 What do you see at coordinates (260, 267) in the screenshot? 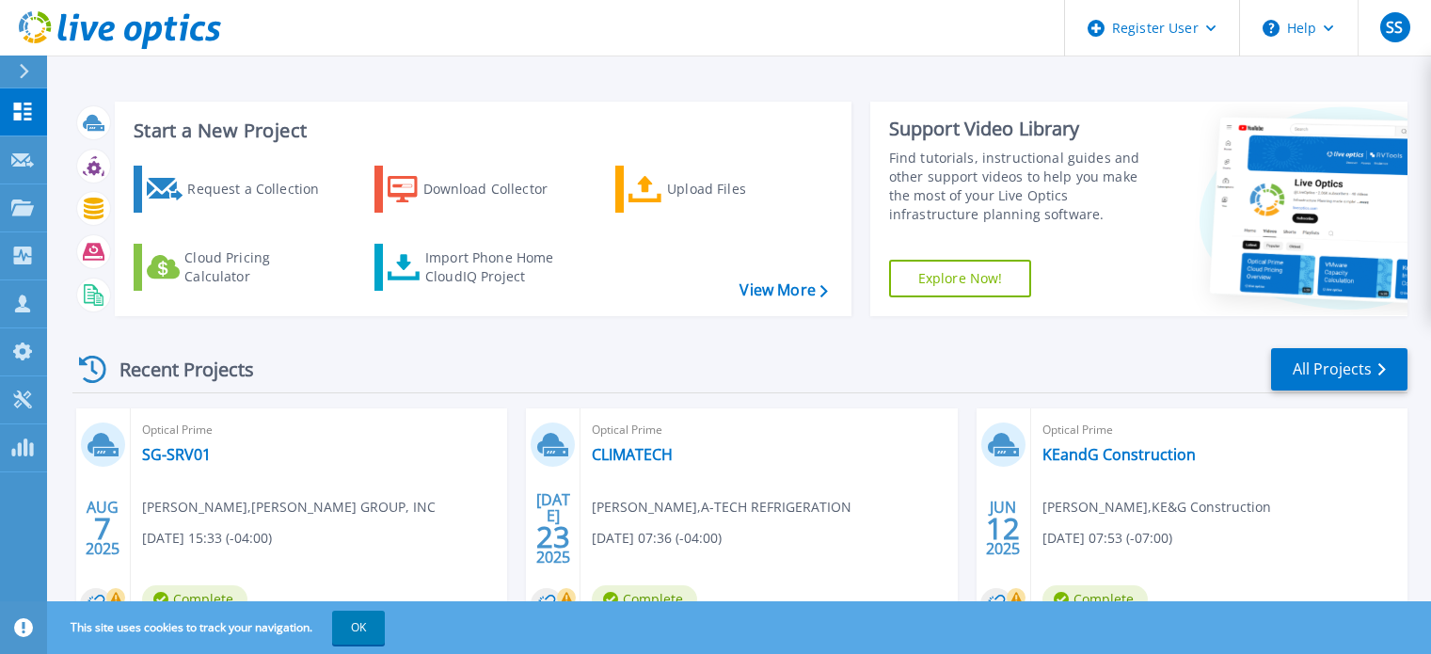
I see `div: Cloud Pricing Calculator` at bounding box center [260, 267].